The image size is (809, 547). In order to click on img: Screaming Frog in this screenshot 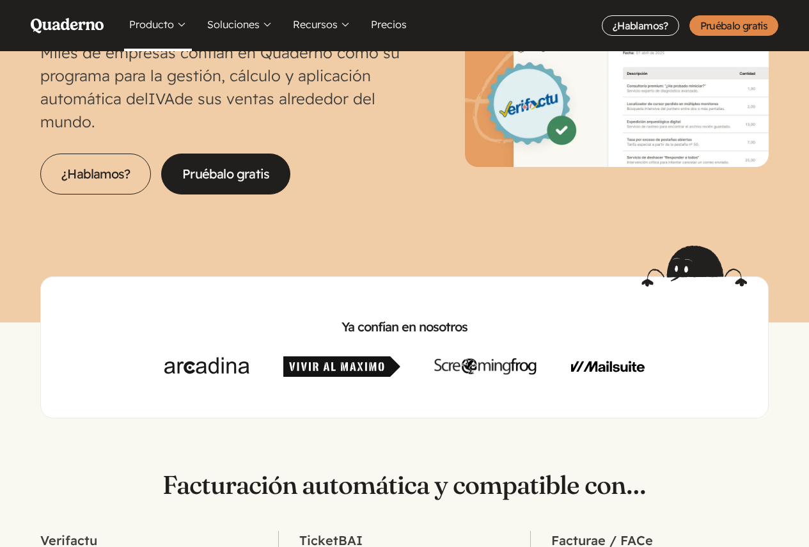, I will do `click(485, 366)`.